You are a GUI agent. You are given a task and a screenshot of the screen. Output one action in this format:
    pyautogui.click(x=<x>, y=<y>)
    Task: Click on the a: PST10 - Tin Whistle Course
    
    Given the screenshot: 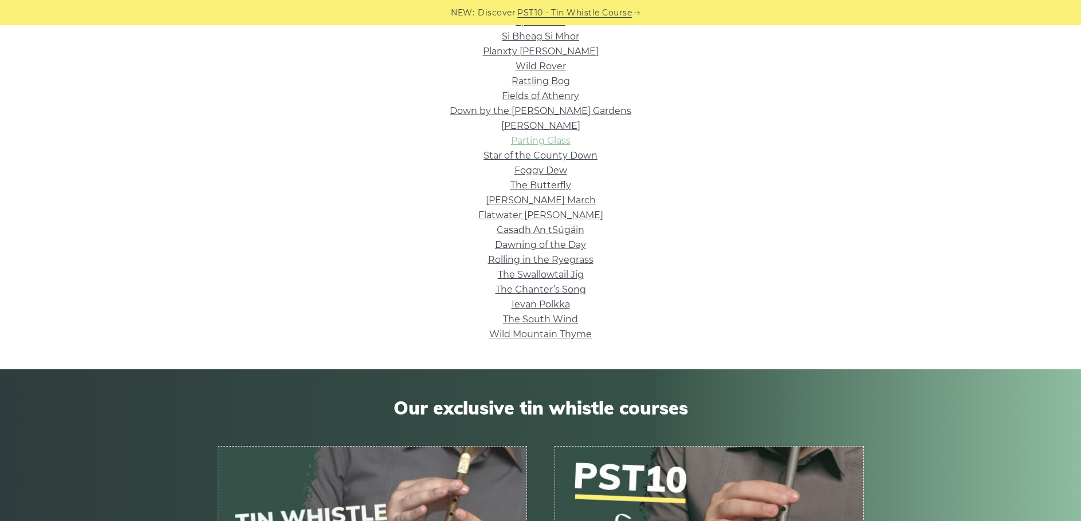 What is the action you would take?
    pyautogui.click(x=574, y=13)
    